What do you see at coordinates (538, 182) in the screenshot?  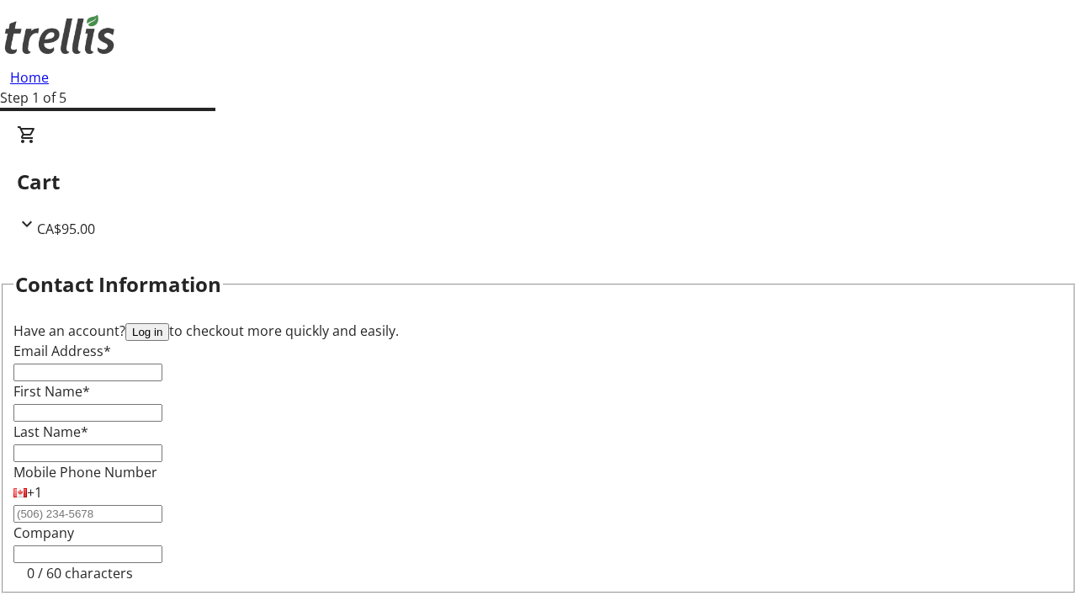 I see `div: CartCA$95.00` at bounding box center [538, 182].